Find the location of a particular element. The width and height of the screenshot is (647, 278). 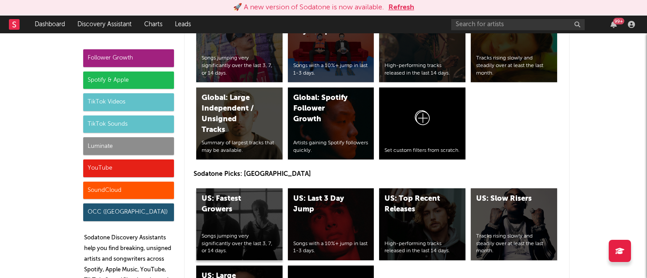

a: Global: Spotify Follower GrowthArtists gaining Spotify followers quickly. is located at coordinates (331, 124).